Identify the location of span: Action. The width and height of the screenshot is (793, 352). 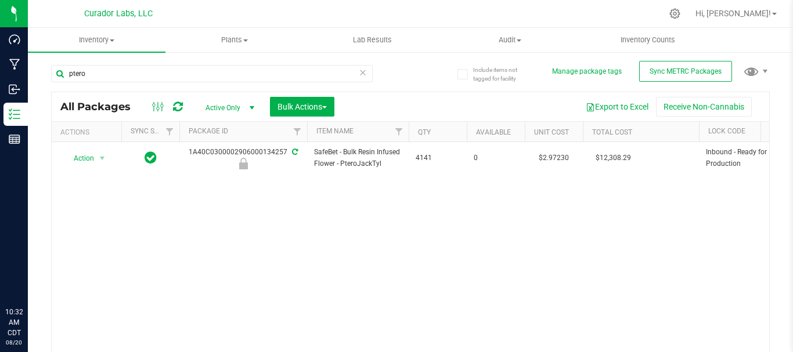
(79, 159).